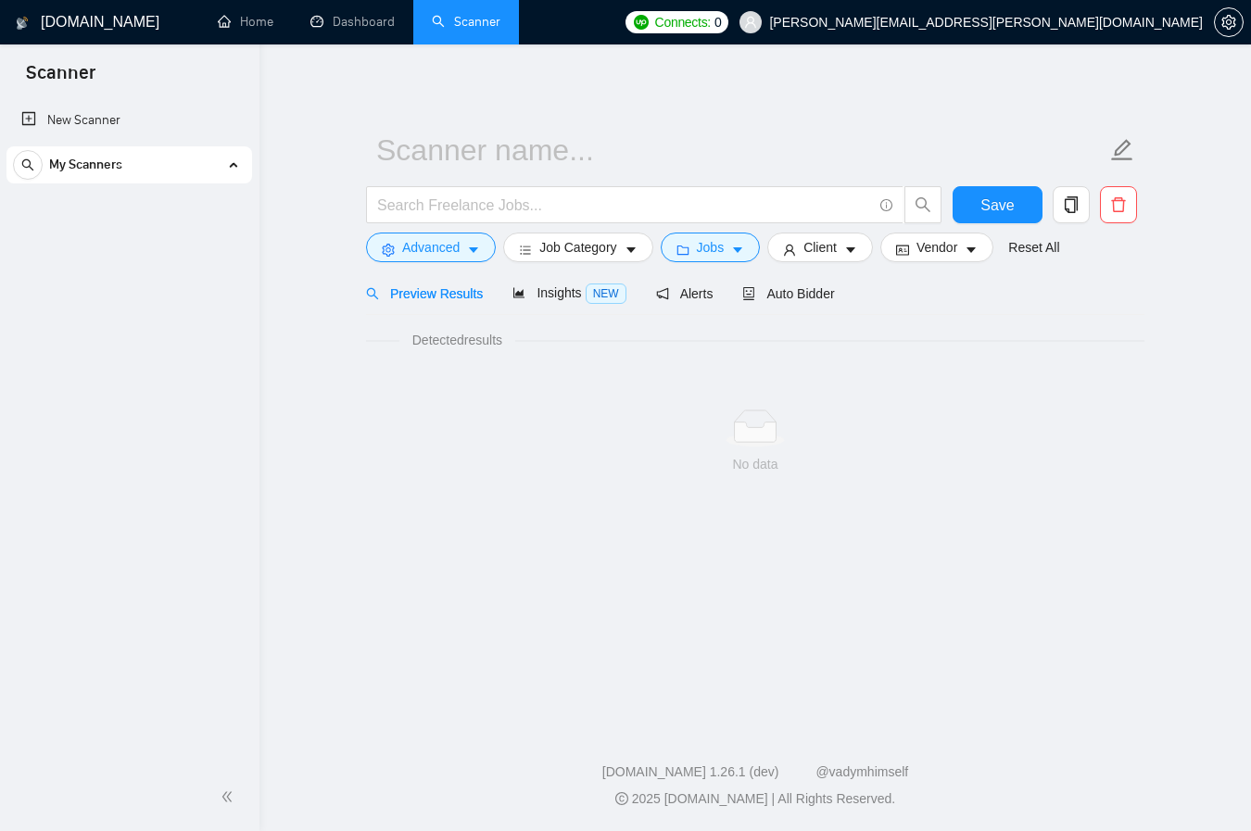 This screenshot has height=831, width=1251. What do you see at coordinates (519, 293) in the screenshot?
I see `span: area-chart` at bounding box center [519, 293].